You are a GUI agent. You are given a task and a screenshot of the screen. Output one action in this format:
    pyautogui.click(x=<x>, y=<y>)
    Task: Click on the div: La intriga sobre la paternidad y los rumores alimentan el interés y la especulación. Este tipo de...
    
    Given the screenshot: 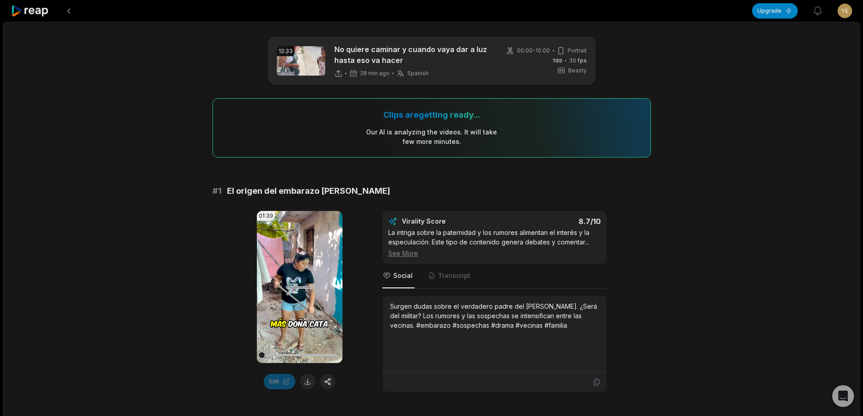 What is the action you would take?
    pyautogui.click(x=494, y=243)
    